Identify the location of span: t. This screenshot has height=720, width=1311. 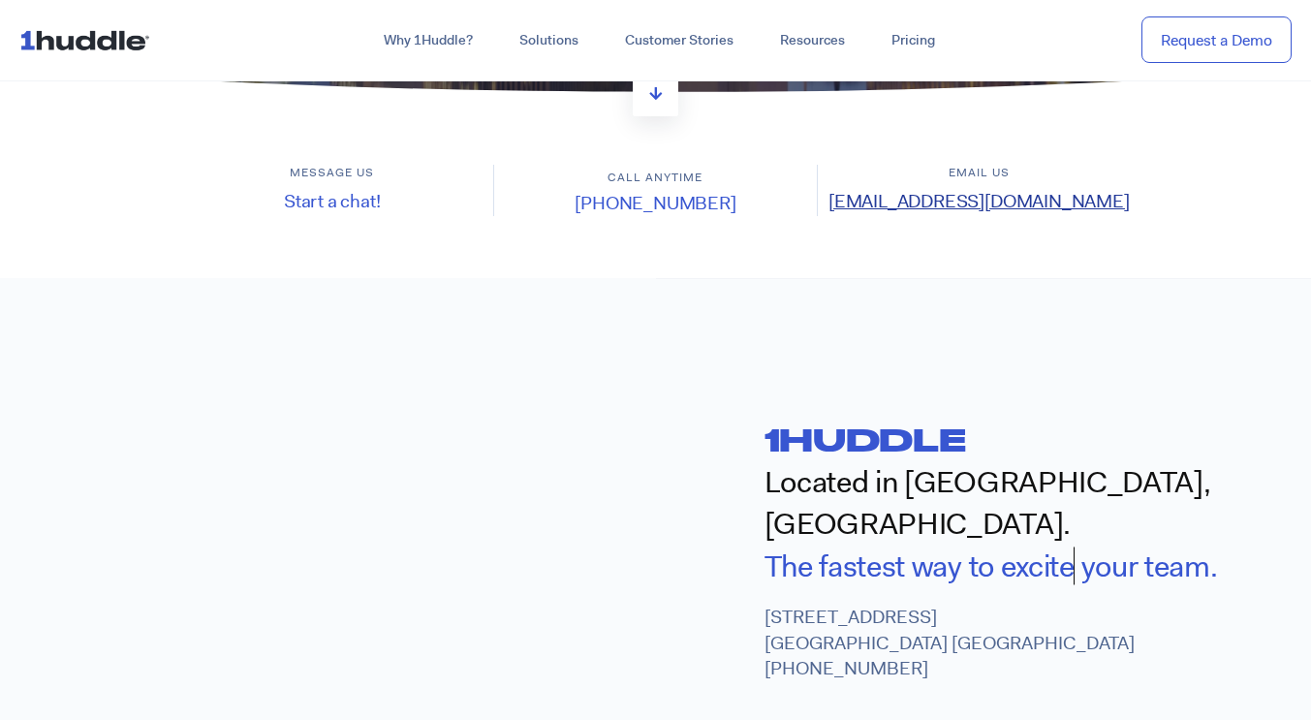
(1054, 566).